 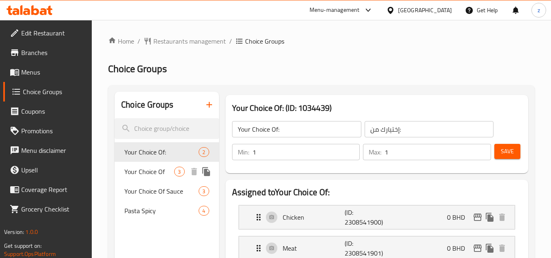 I want to click on a: Menus, so click(x=48, y=72).